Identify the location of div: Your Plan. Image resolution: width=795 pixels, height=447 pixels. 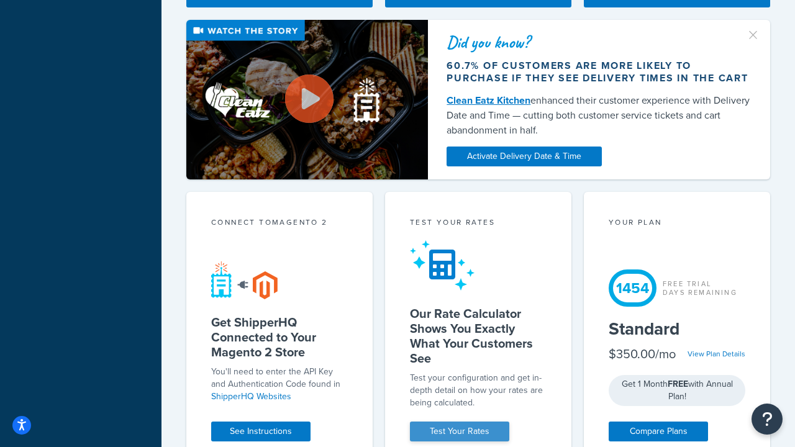
(677, 224).